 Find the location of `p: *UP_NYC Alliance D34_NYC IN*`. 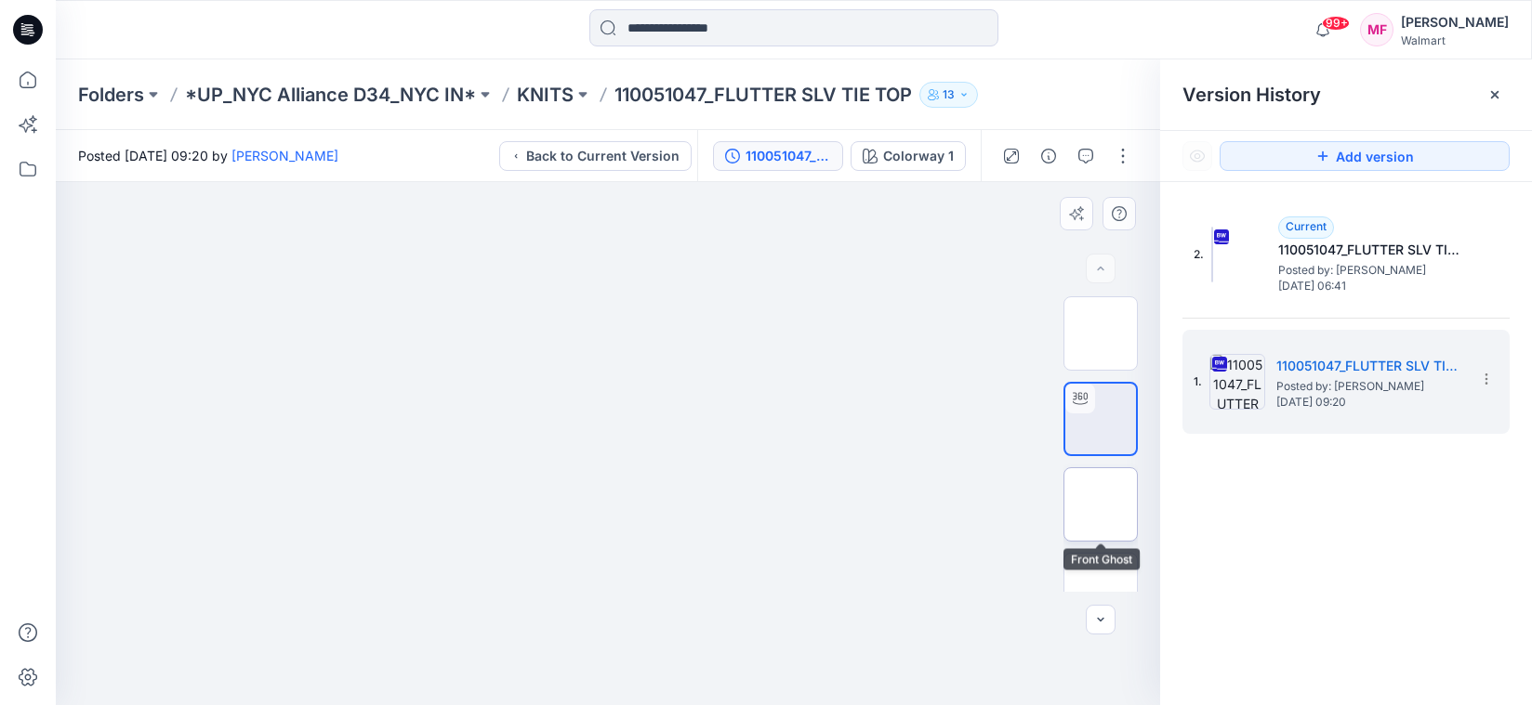

p: *UP_NYC Alliance D34_NYC IN* is located at coordinates (330, 95).